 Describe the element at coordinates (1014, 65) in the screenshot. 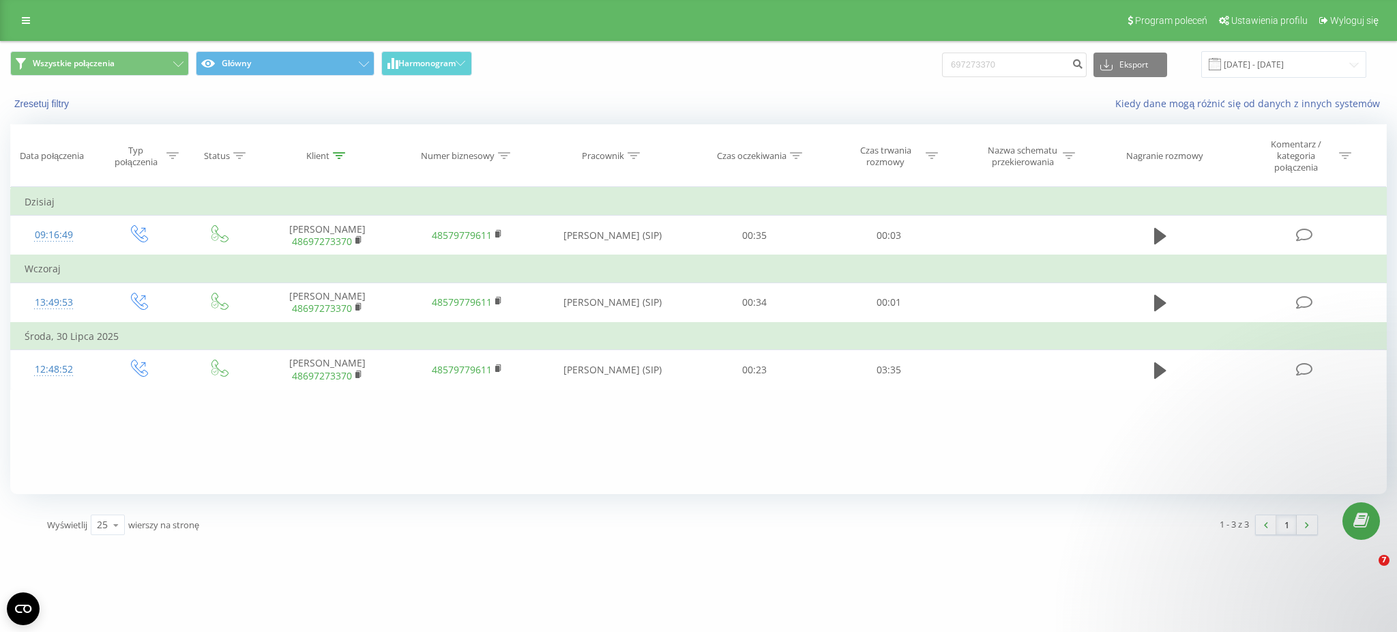

I see `input: Wyszukiwanie według numeru` at that location.